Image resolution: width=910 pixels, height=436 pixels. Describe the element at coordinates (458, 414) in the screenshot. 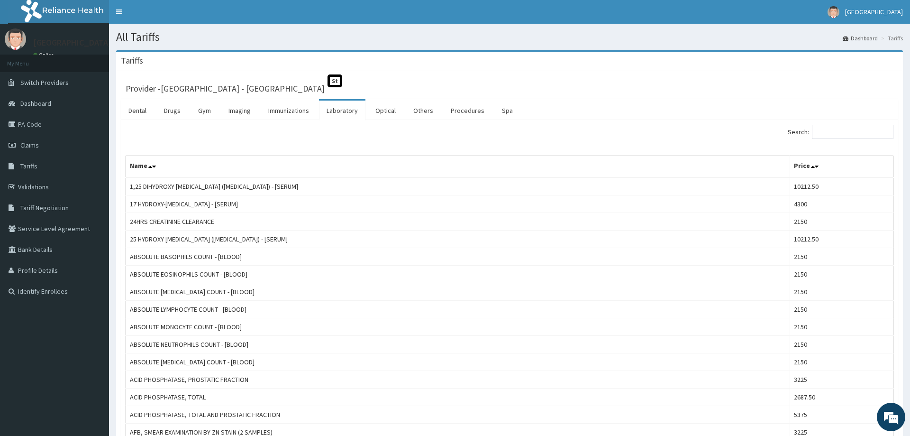

I see `td: ACID PHOSPHATASE, TOTAL AND PROSTATIC FRACTION` at that location.